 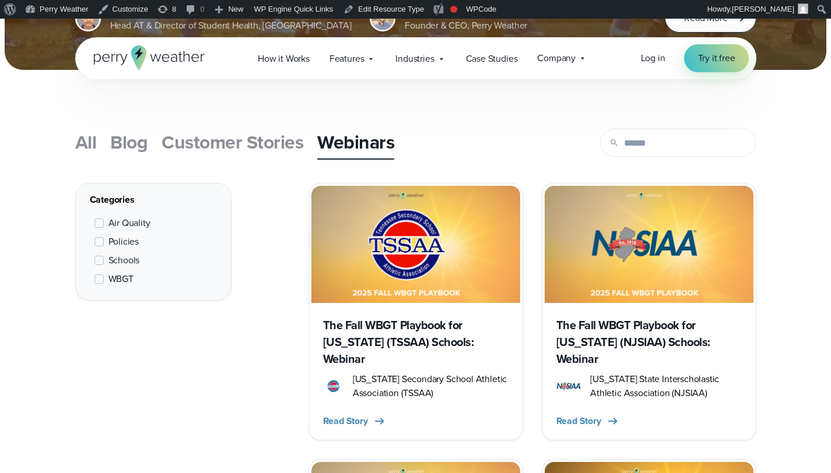 What do you see at coordinates (716, 58) in the screenshot?
I see `span: Try it free` at bounding box center [716, 58].